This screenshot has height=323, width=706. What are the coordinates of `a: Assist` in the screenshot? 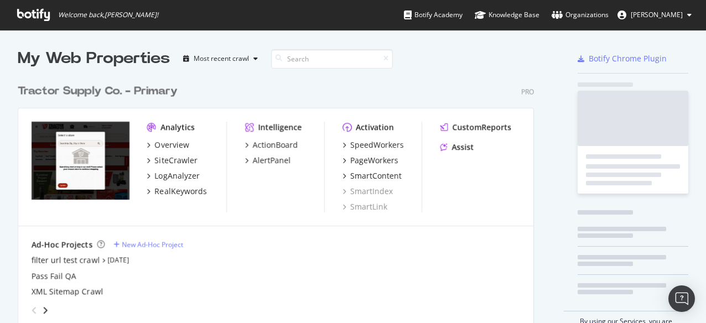 It's located at (457, 147).